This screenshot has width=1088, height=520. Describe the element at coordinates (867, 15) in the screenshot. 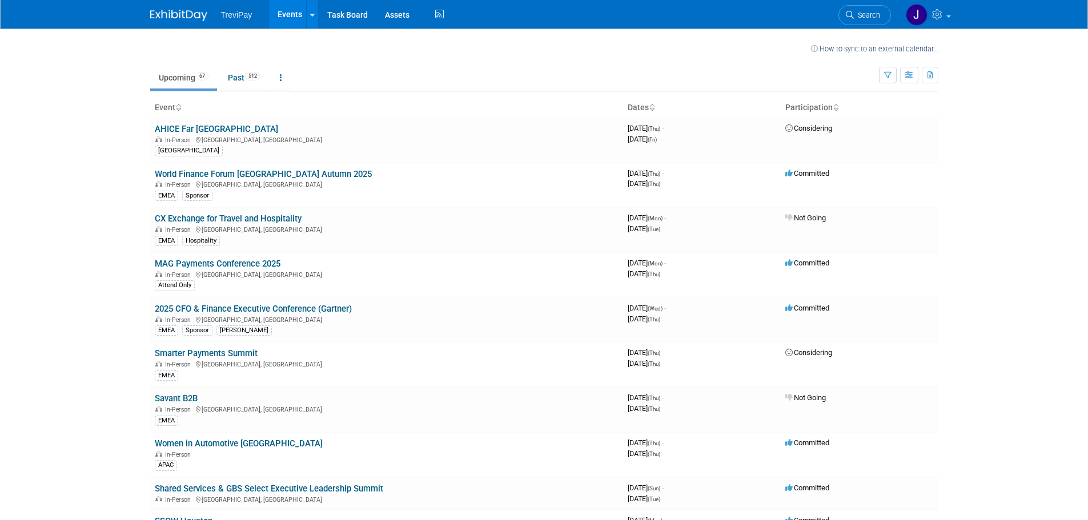

I see `span: Search` at that location.